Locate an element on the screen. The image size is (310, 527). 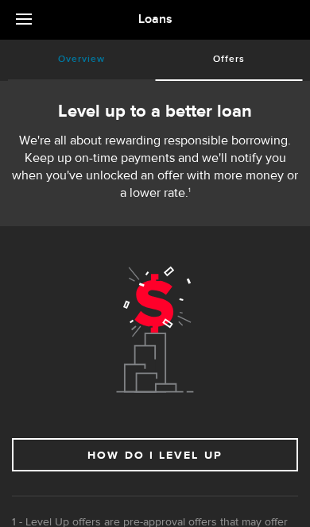
ul: Tabs Navigation is located at coordinates (155, 60).